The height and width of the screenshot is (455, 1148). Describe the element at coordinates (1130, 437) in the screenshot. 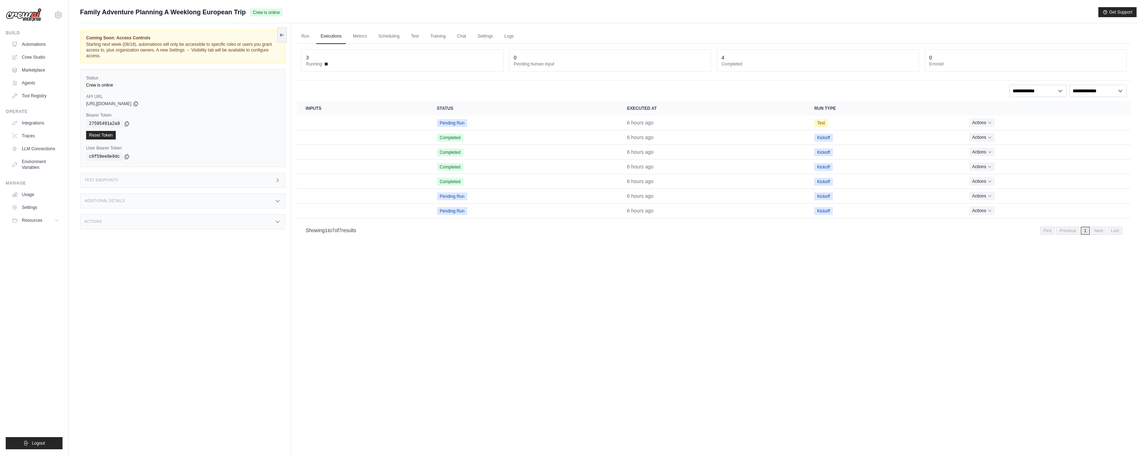

I see `div: Chat Widget` at that location.